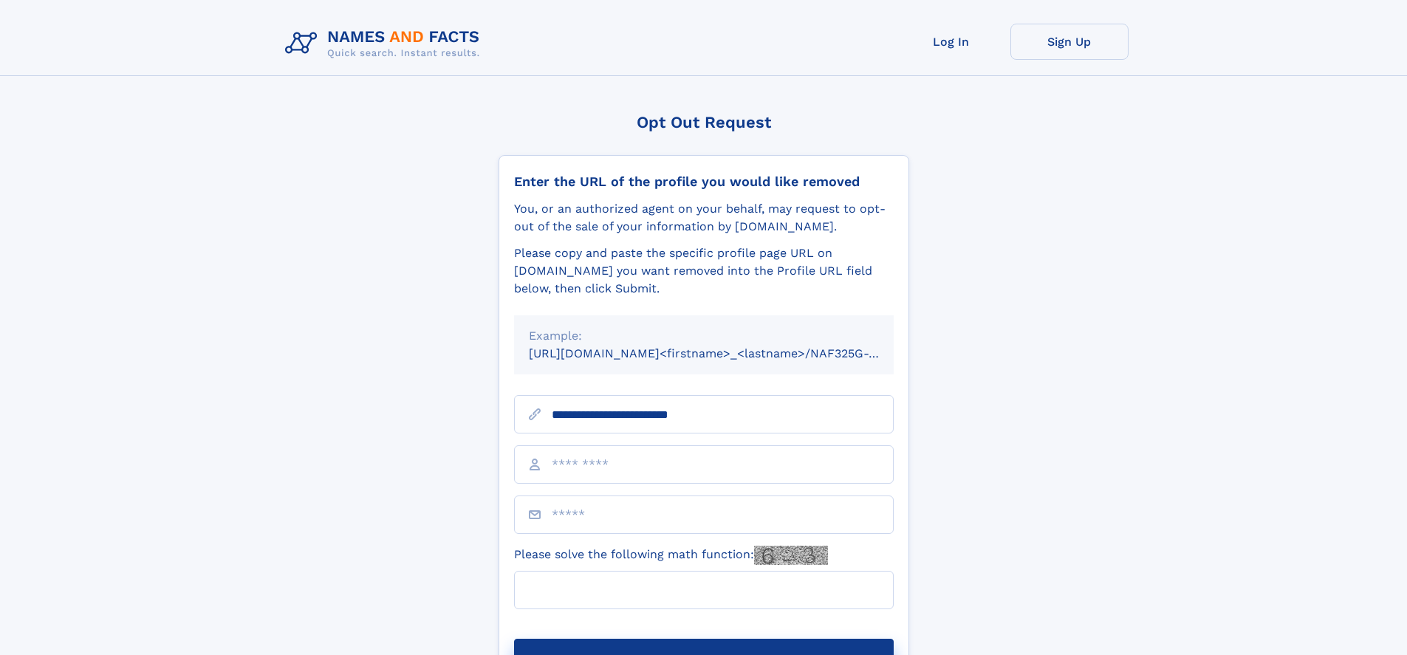 This screenshot has height=655, width=1407. I want to click on div: Example:, so click(704, 336).